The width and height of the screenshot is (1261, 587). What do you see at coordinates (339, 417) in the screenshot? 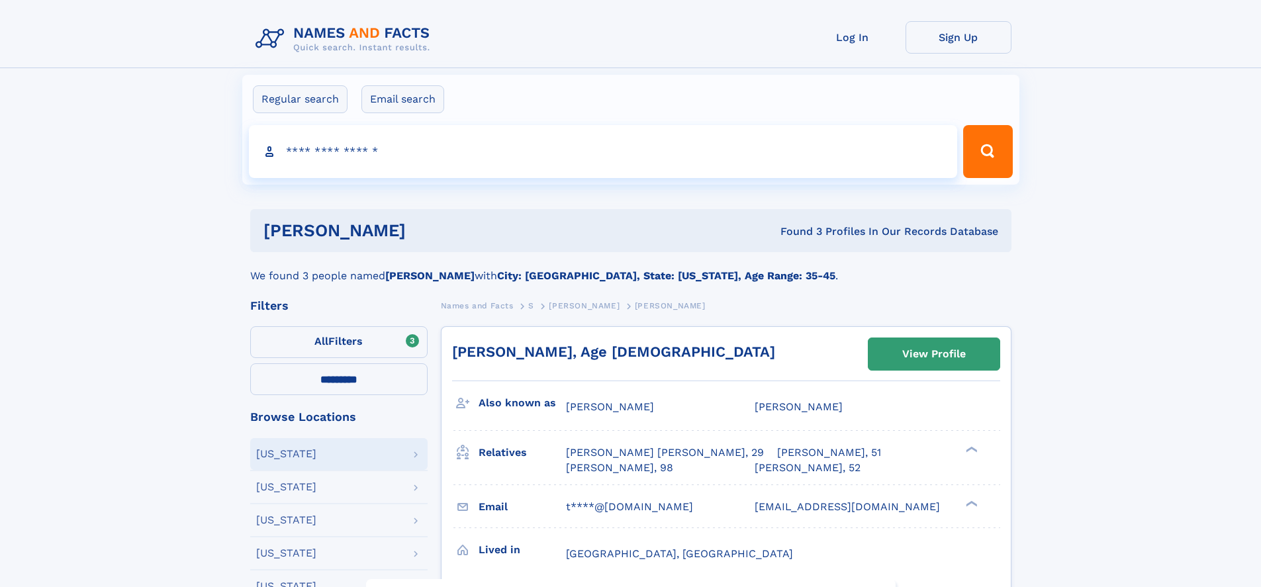
I see `div: Browse Locations` at bounding box center [339, 417].